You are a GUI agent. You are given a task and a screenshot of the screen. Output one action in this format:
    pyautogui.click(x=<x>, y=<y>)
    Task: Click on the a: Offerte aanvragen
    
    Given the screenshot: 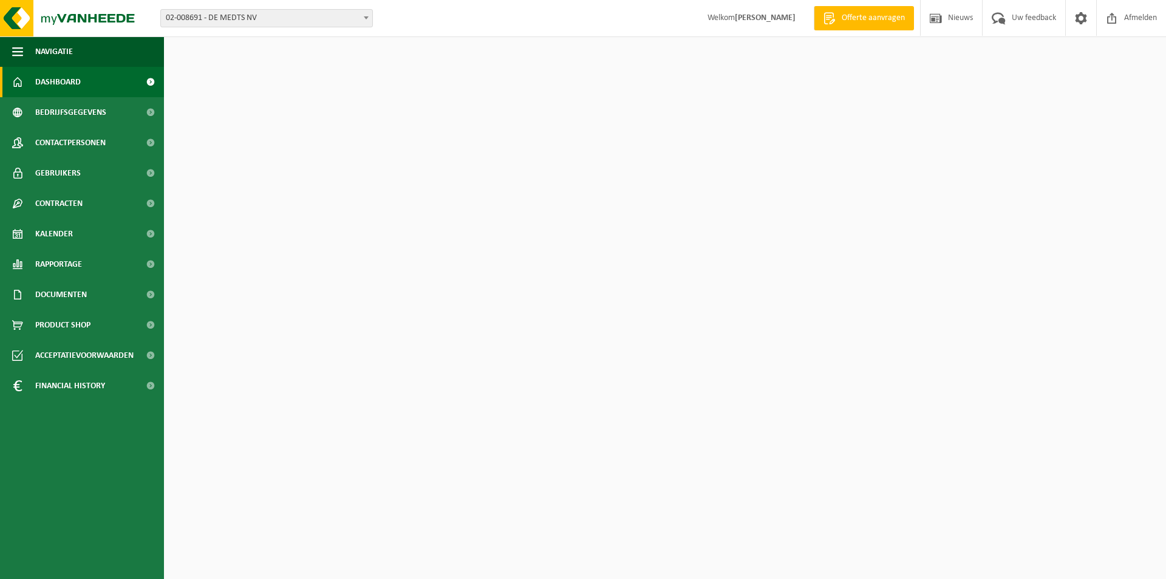 What is the action you would take?
    pyautogui.click(x=864, y=18)
    